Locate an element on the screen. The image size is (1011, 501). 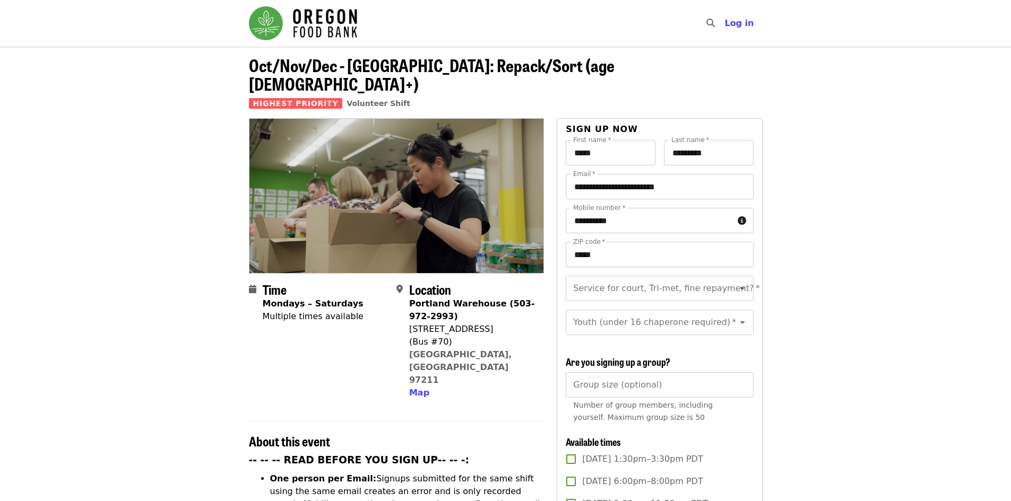
i: map-marker-alt icon is located at coordinates (400, 289).